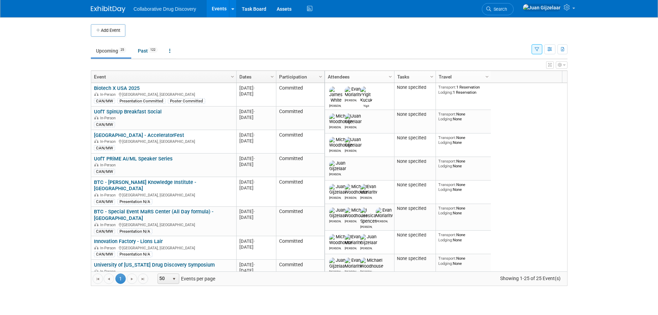 The image size is (658, 315). I want to click on img: Jessica Spencer, so click(368, 216).